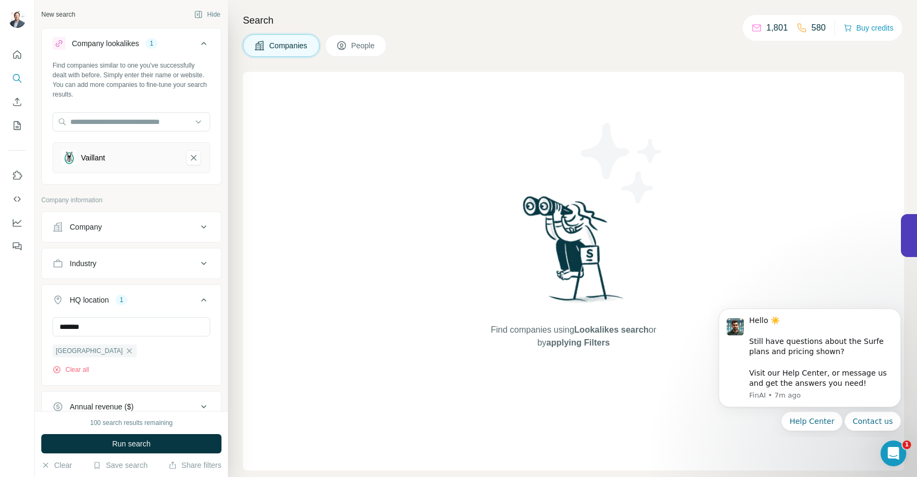 The width and height of the screenshot is (917, 477). Describe the element at coordinates (131, 80) in the screenshot. I see `div: Find companies similar to one you've successfully dealt with before. Simply enter their name or w...` at that location.